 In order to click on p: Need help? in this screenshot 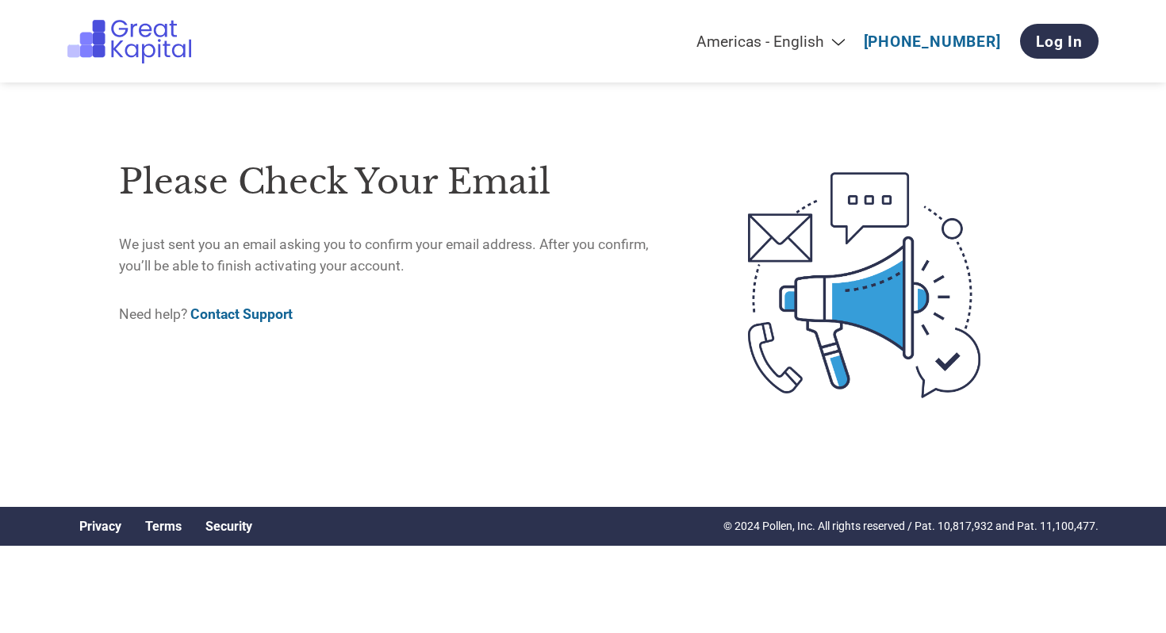, I will do `click(400, 314)`.